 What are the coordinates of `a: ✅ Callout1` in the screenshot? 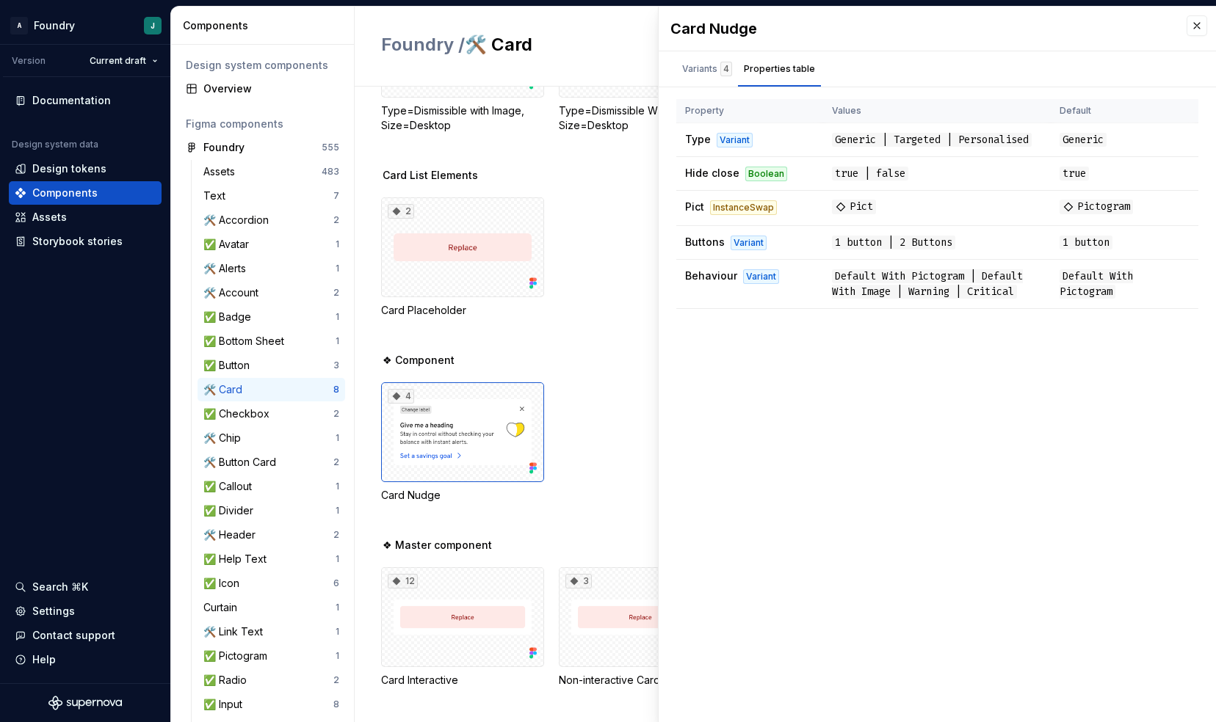 It's located at (271, 487).